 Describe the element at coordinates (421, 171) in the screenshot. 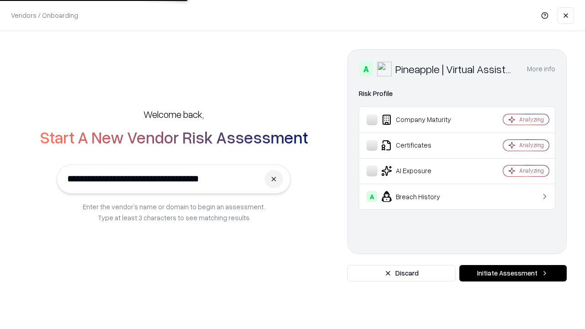

I see `div: AI Exposure` at that location.